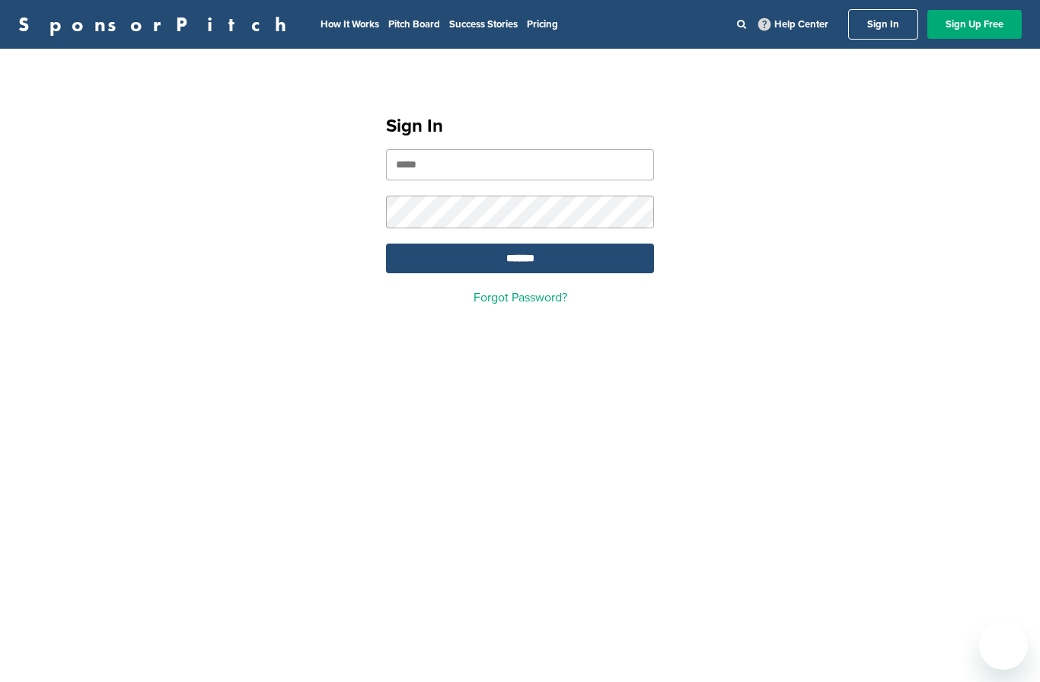 This screenshot has height=682, width=1040. What do you see at coordinates (157, 24) in the screenshot?
I see `a: SponsorPitch` at bounding box center [157, 24].